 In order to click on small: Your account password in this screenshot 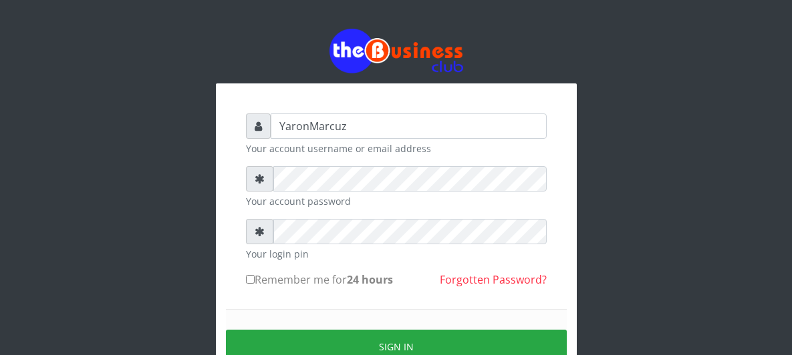, I will do `click(396, 201)`.